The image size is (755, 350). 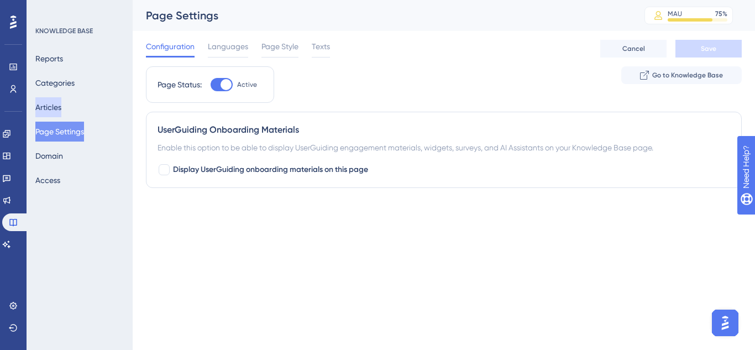 What do you see at coordinates (270, 170) in the screenshot?
I see `span: Display UserGuiding onboarding materials on this page` at bounding box center [270, 170].